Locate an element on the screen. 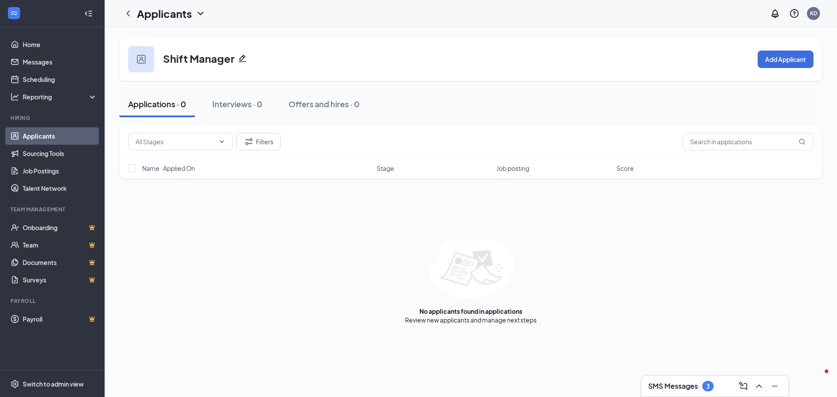 The image size is (837, 397). a: PayrollCrown is located at coordinates (60, 319).